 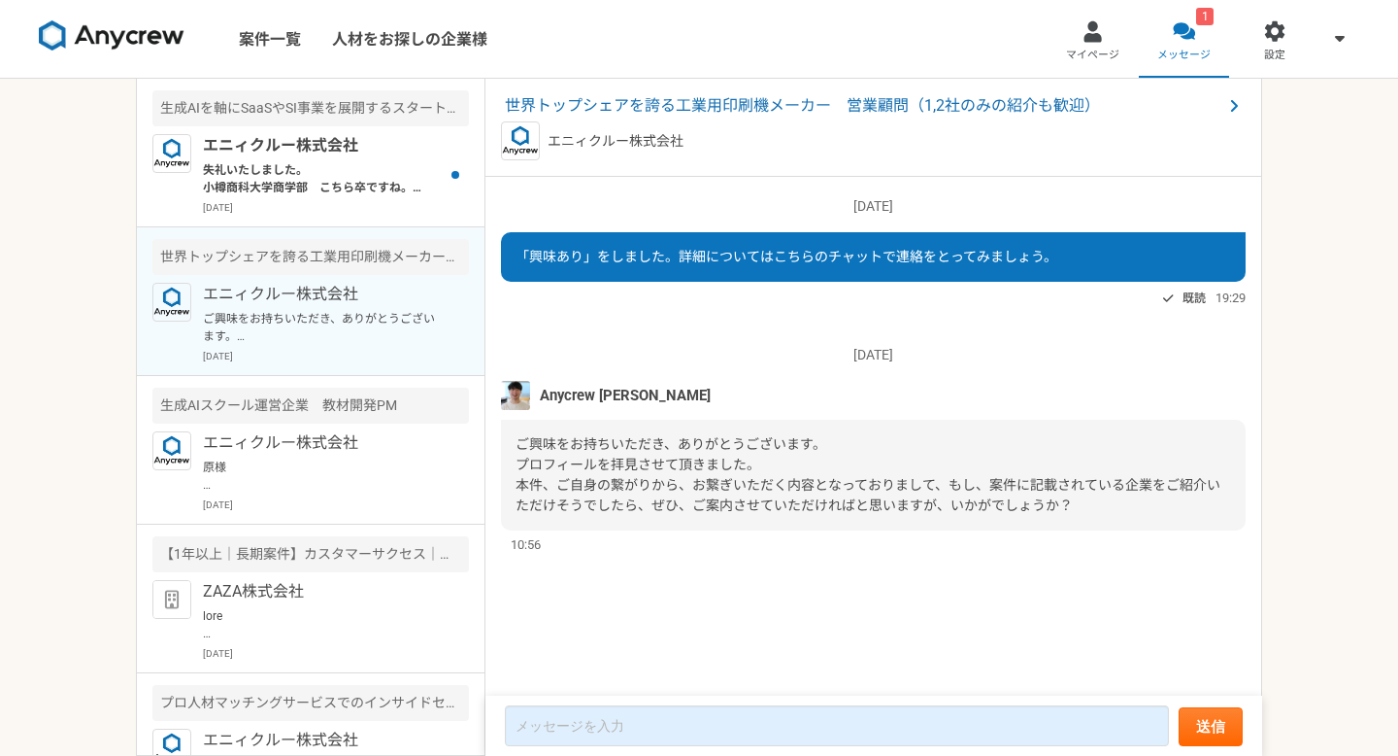 I want to click on p: ご興味をお持ちいただき、ありがとうございます。 プロフィールを拝見させて頂きました。 本件、ご自身の繋がりから、お繋ぎいただく内容となっておりまして、もし、案件に記載されている企業をご紹介いただ..., so click(x=322, y=327).